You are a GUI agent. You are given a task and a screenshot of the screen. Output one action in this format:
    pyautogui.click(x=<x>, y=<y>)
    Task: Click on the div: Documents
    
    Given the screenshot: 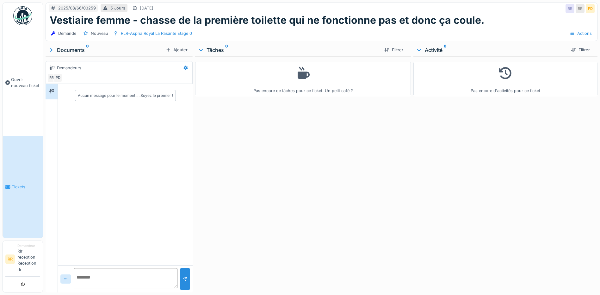 What is the action you would take?
    pyautogui.click(x=106, y=50)
    